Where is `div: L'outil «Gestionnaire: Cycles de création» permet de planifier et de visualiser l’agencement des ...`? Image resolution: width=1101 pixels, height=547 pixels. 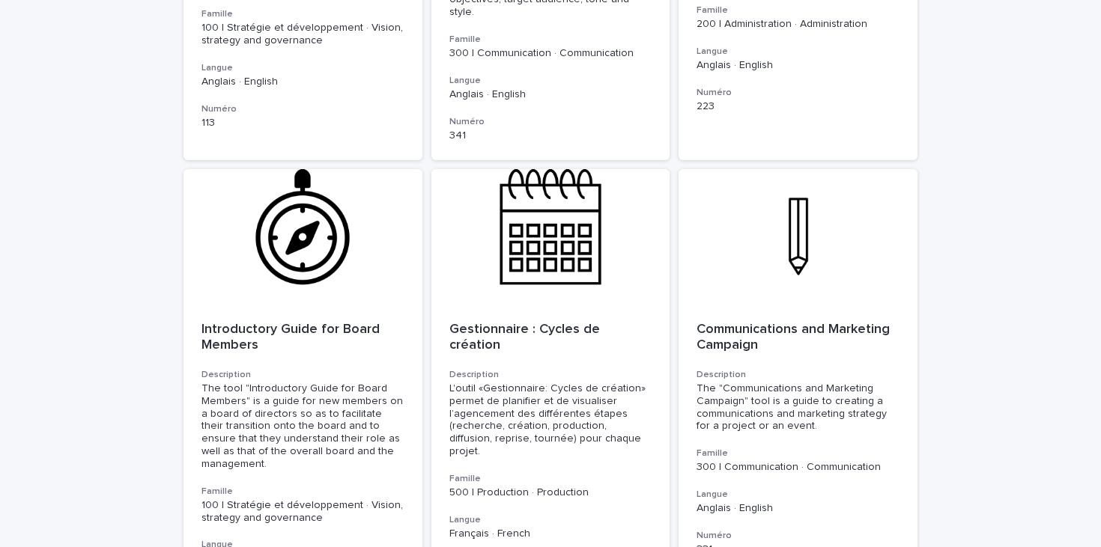
div: L'outil «Gestionnaire: Cycles de création» permet de planifier et de visualiser l’agencement des ... is located at coordinates (550, 420).